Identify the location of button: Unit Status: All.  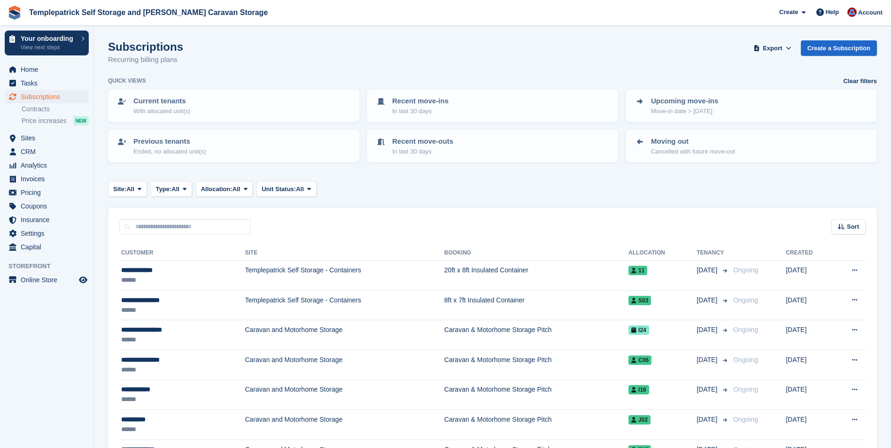
(286, 189).